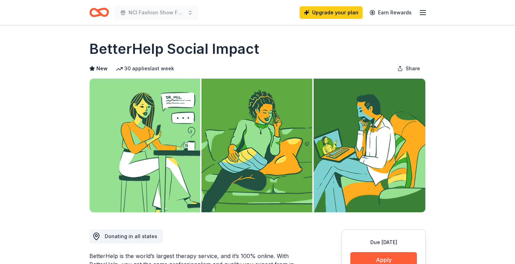 The height and width of the screenshot is (264, 515). What do you see at coordinates (145, 69) in the screenshot?
I see `div: 30 applies last week` at bounding box center [145, 69].